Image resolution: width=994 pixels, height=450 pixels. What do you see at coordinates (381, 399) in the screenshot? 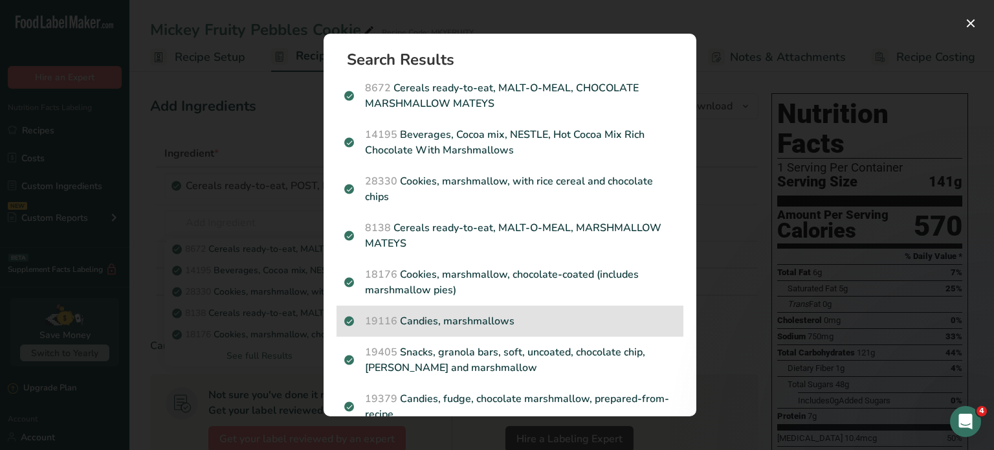
I see `span: 19379` at bounding box center [381, 399].